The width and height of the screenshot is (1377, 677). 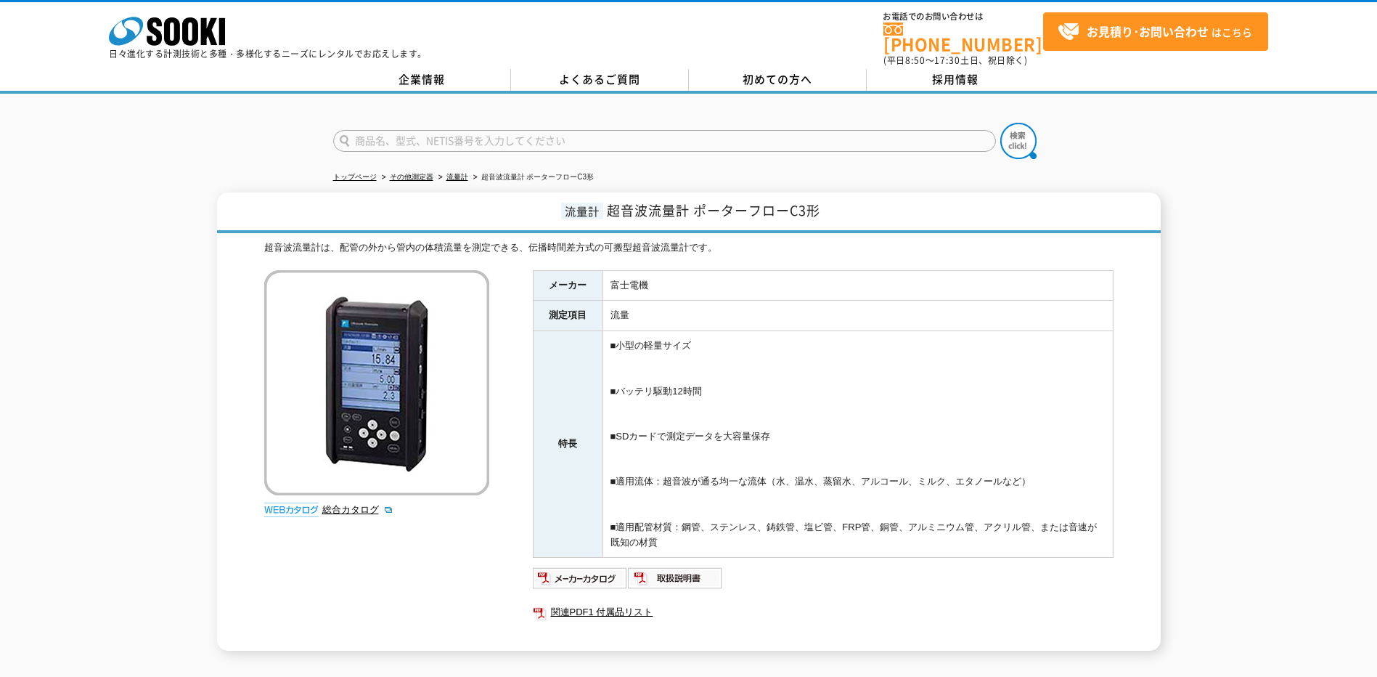 What do you see at coordinates (568, 316) in the screenshot?
I see `th: 測定項目` at bounding box center [568, 316].